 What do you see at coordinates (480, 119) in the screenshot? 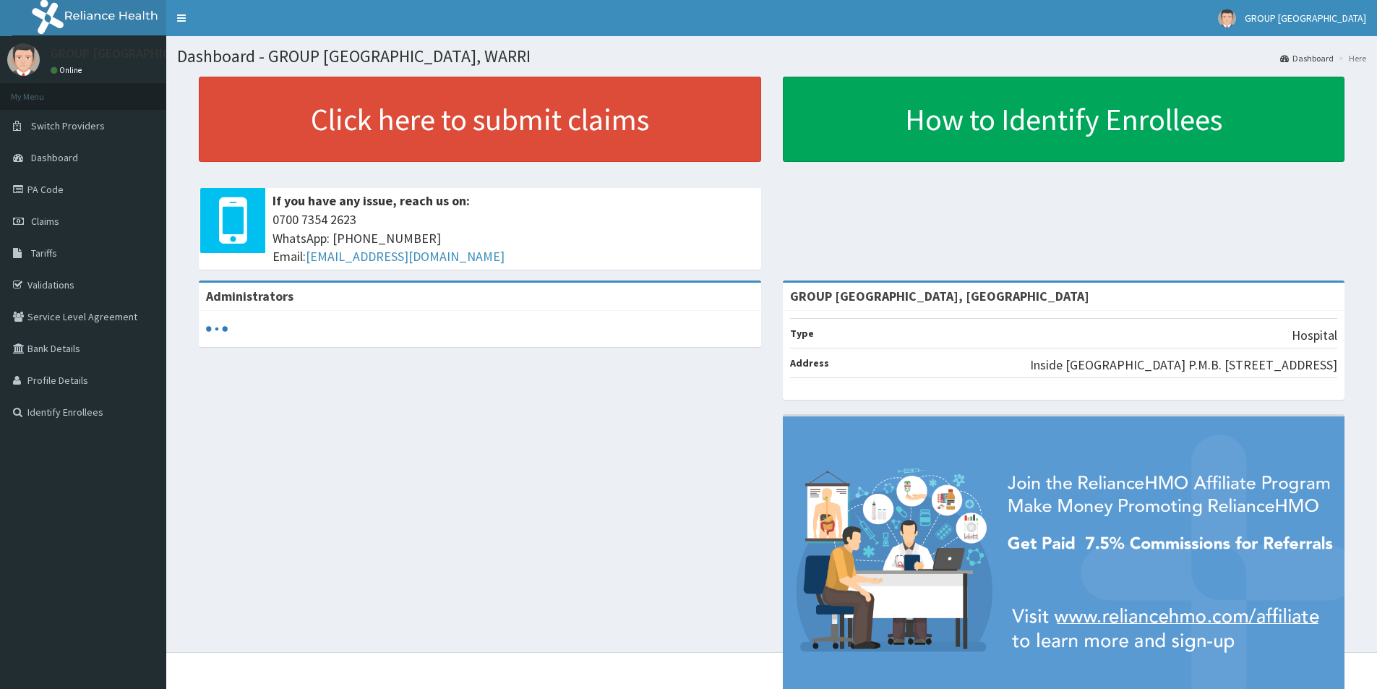
I see `a: Click here to submit claims` at bounding box center [480, 119].